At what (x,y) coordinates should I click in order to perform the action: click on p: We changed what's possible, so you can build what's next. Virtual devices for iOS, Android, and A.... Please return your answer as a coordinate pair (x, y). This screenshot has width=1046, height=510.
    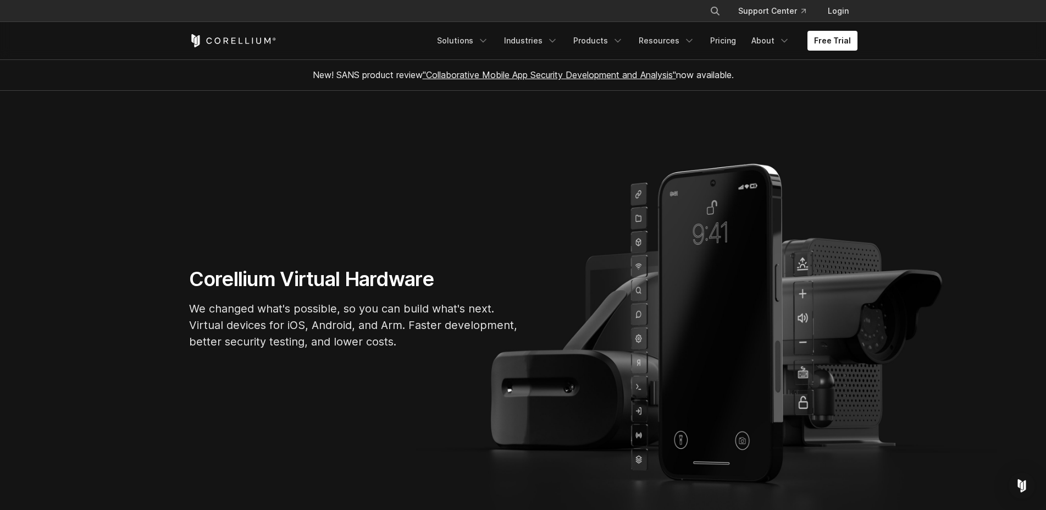
    Looking at the image, I should click on (354, 325).